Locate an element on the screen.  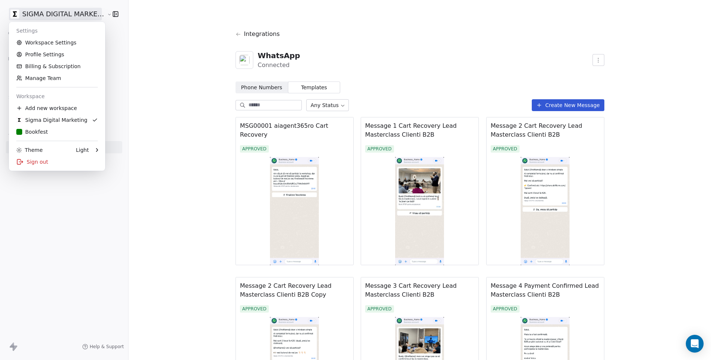
div: Sigma Digital Marketing is located at coordinates (52, 120).